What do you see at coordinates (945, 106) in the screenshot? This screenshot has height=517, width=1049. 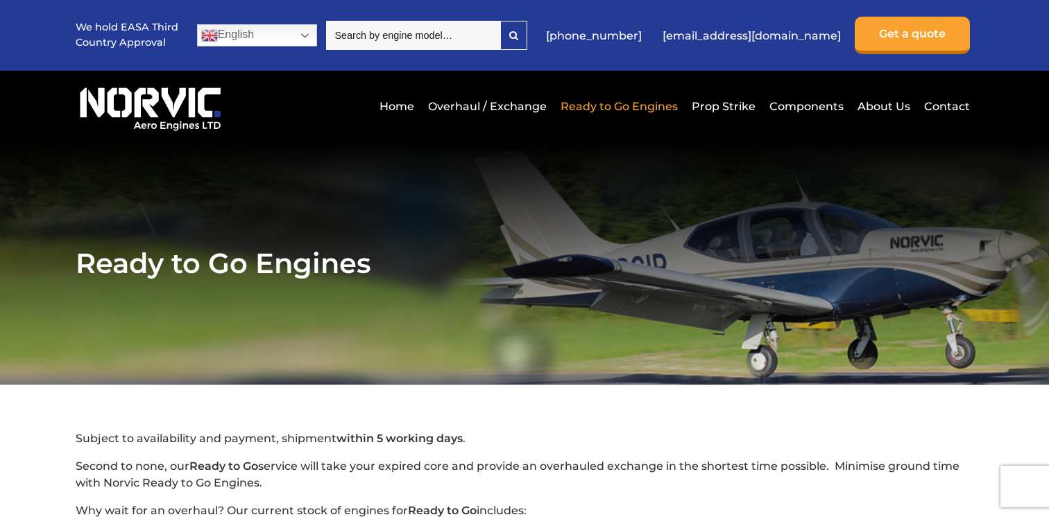 I see `a: Contact` at bounding box center [945, 106].